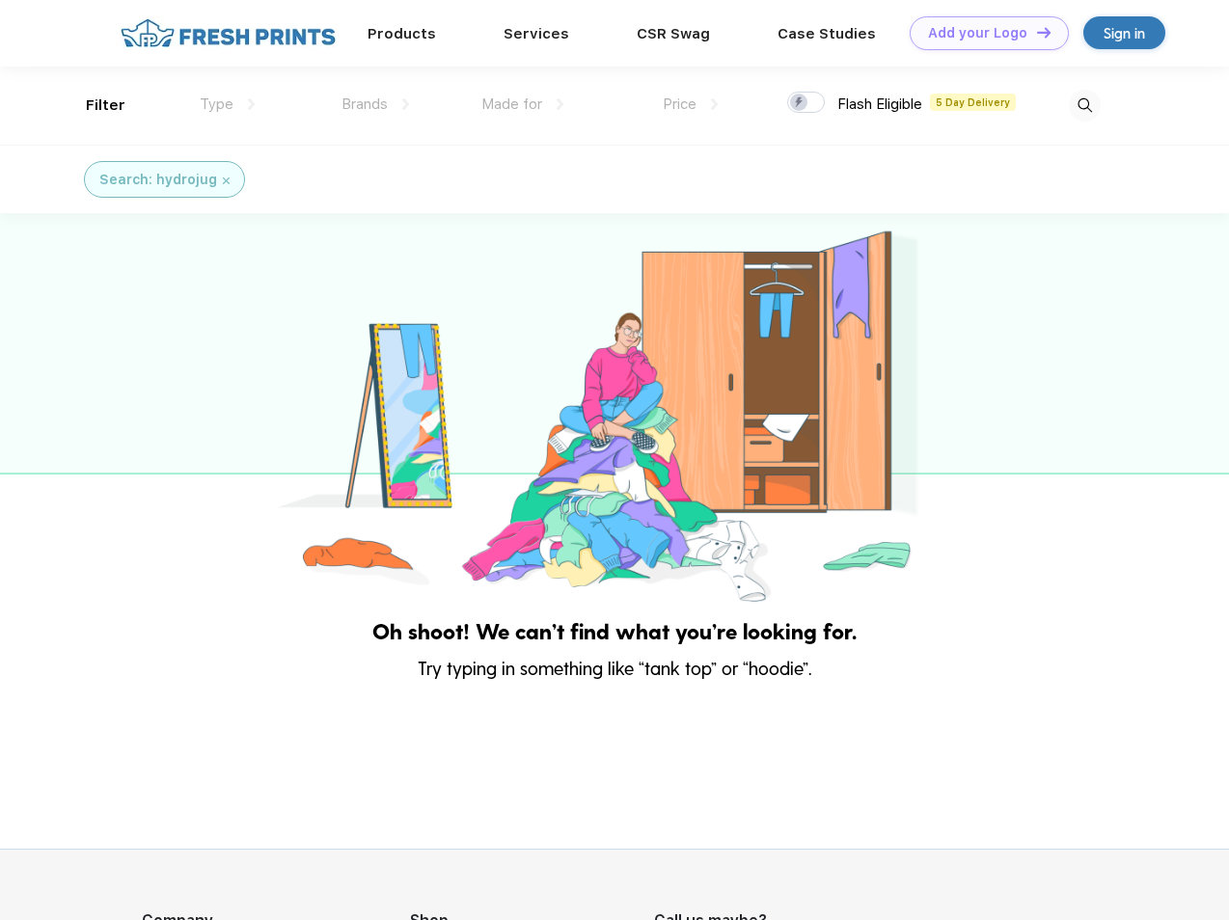 The image size is (1229, 920). What do you see at coordinates (401, 34) in the screenshot?
I see `a: Products` at bounding box center [401, 34].